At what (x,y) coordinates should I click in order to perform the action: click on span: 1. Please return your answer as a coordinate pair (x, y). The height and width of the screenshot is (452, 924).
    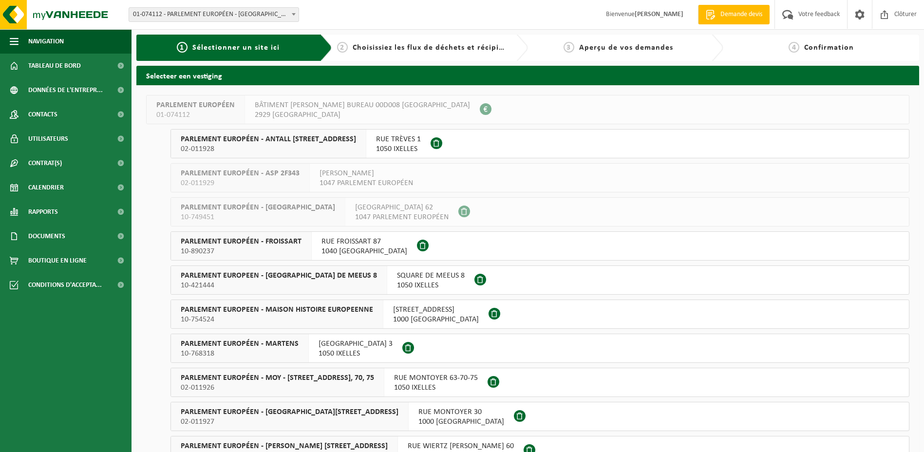
    Looking at the image, I should click on (182, 47).